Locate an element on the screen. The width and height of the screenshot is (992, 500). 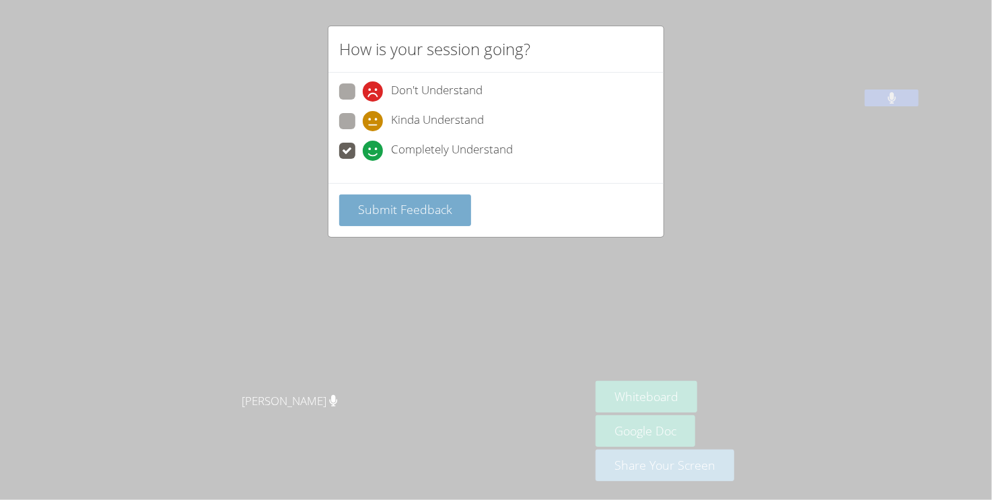
h2: How is your session going? is located at coordinates (435, 49).